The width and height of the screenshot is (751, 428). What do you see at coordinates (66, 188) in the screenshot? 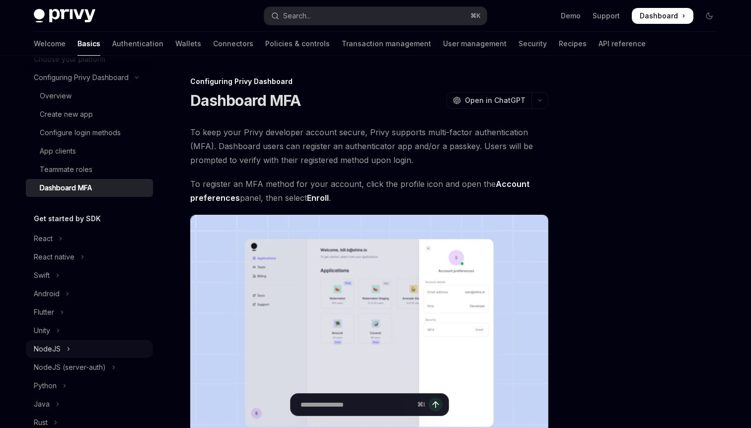
I see `div: Dashboard MFA` at bounding box center [66, 188].